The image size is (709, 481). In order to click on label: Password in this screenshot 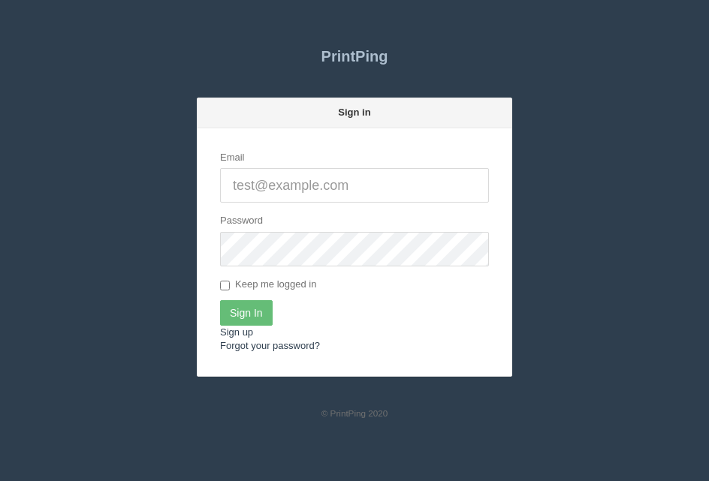, I will do `click(241, 221)`.